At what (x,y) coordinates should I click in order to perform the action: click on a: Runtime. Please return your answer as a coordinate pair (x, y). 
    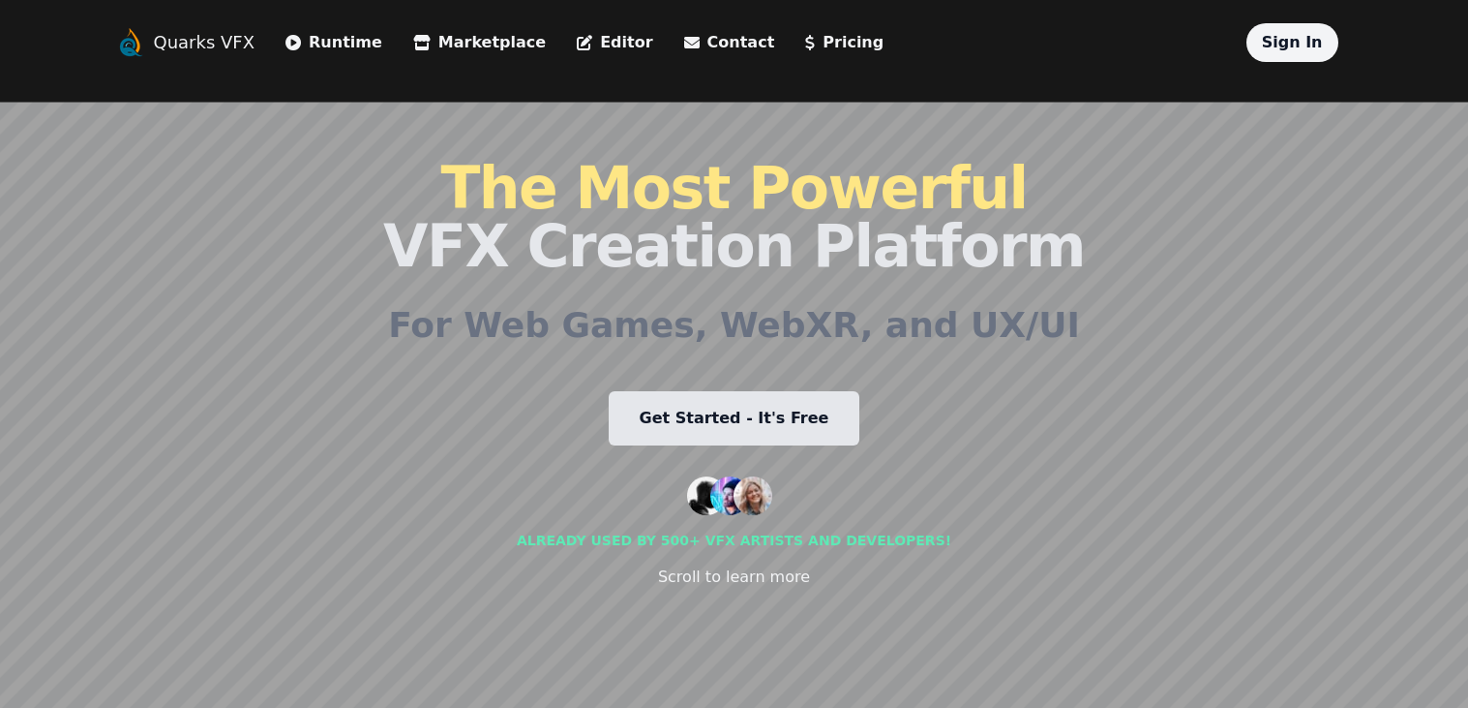
    Looking at the image, I should click on (334, 43).